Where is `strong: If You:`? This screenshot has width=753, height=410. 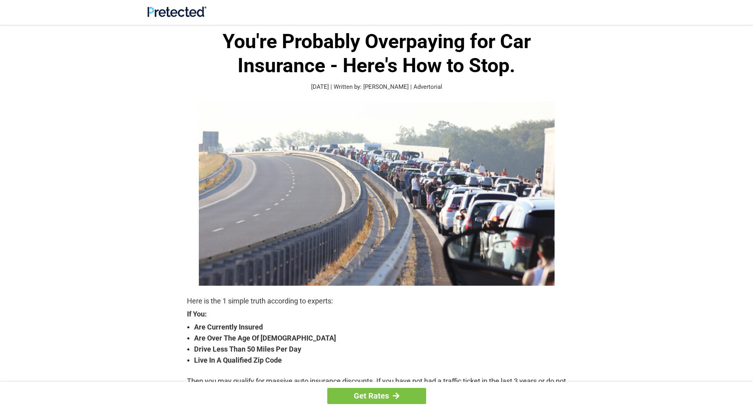 strong: If You: is located at coordinates (376, 314).